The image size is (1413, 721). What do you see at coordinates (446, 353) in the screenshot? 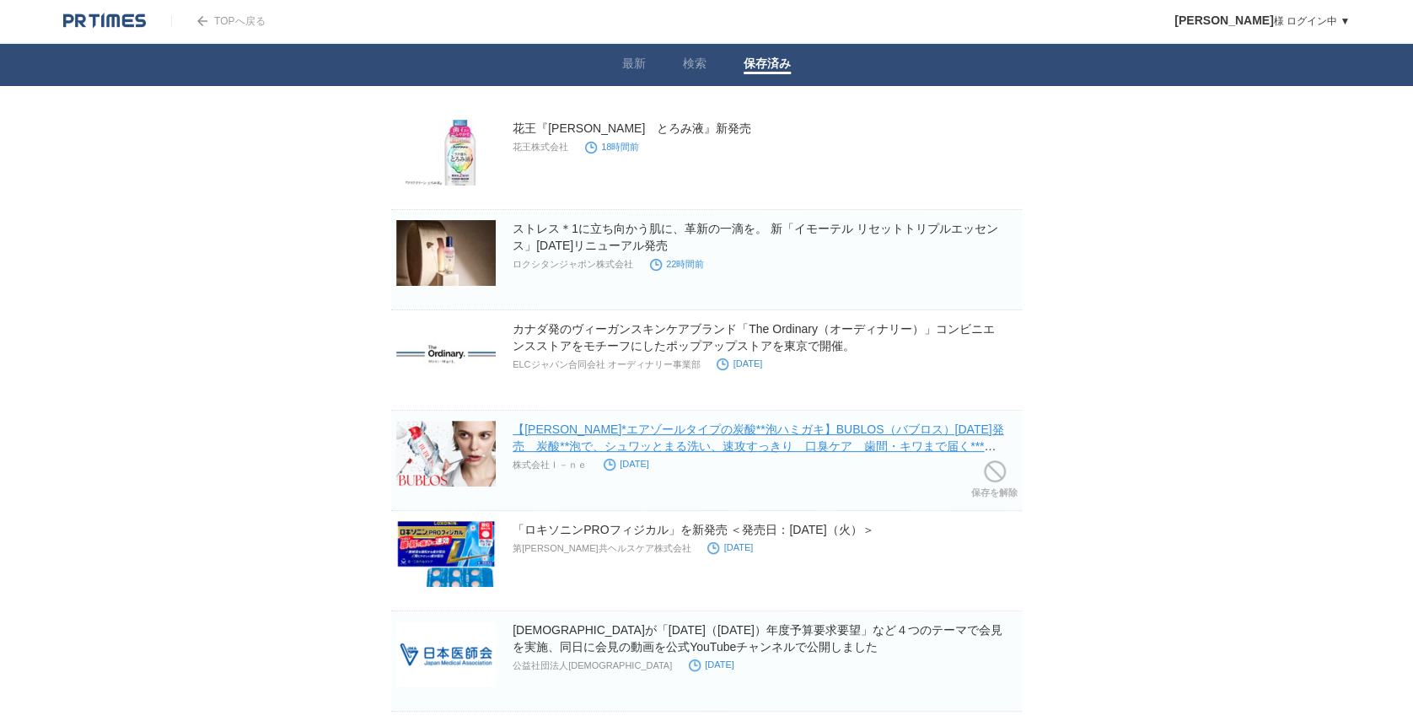
I see `img: カナダ発のヴィーガンスキンケアブランド「The Ordinary（オーディナリー）」コンビニエンスストアをモチーフにしたポップアップストアを東京で開催。` at bounding box center [446, 353].